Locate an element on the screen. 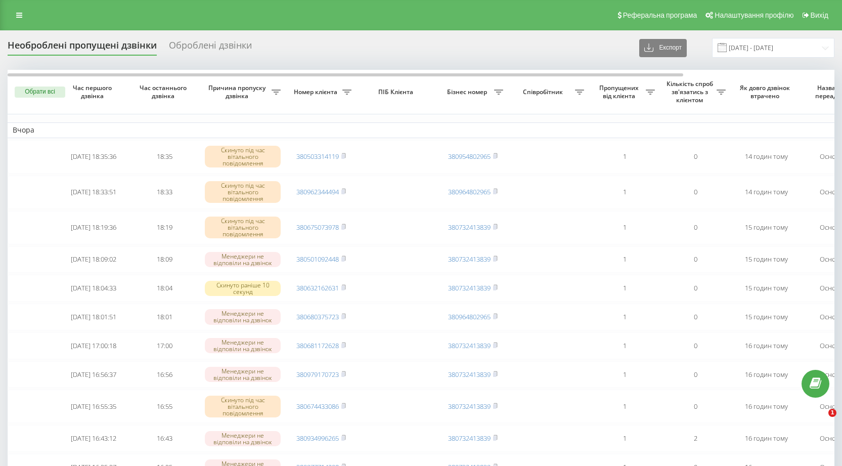 The image size is (842, 466). span: Бізнес номер is located at coordinates (468, 92).